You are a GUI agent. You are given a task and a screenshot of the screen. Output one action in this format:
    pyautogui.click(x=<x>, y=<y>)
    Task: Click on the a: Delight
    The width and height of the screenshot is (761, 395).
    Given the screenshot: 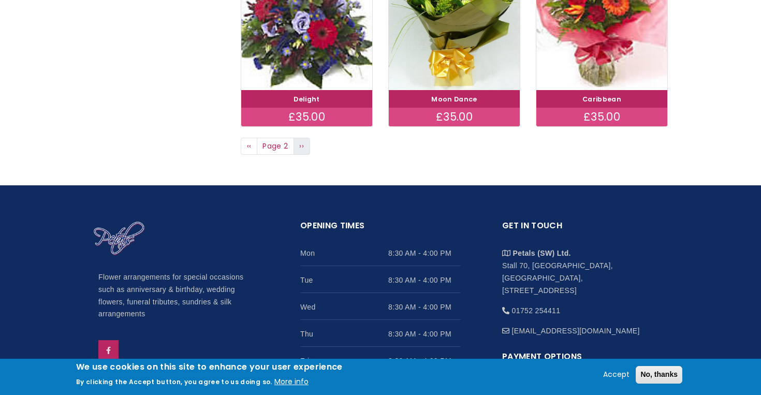 What is the action you would take?
    pyautogui.click(x=307, y=99)
    